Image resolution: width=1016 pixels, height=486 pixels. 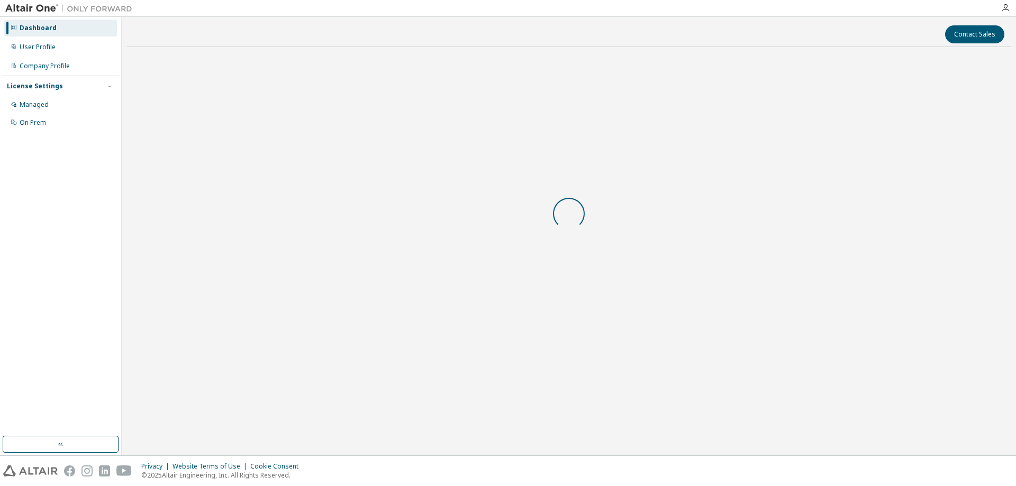 I want to click on img: linkedin.svg, so click(x=104, y=471).